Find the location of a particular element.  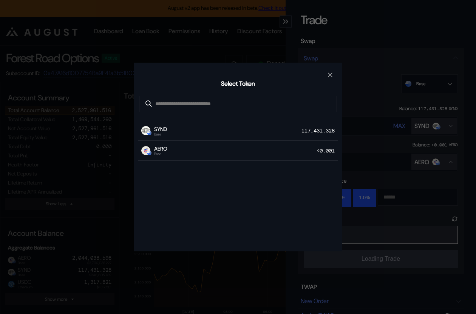

h2: Select Token is located at coordinates (238, 83).